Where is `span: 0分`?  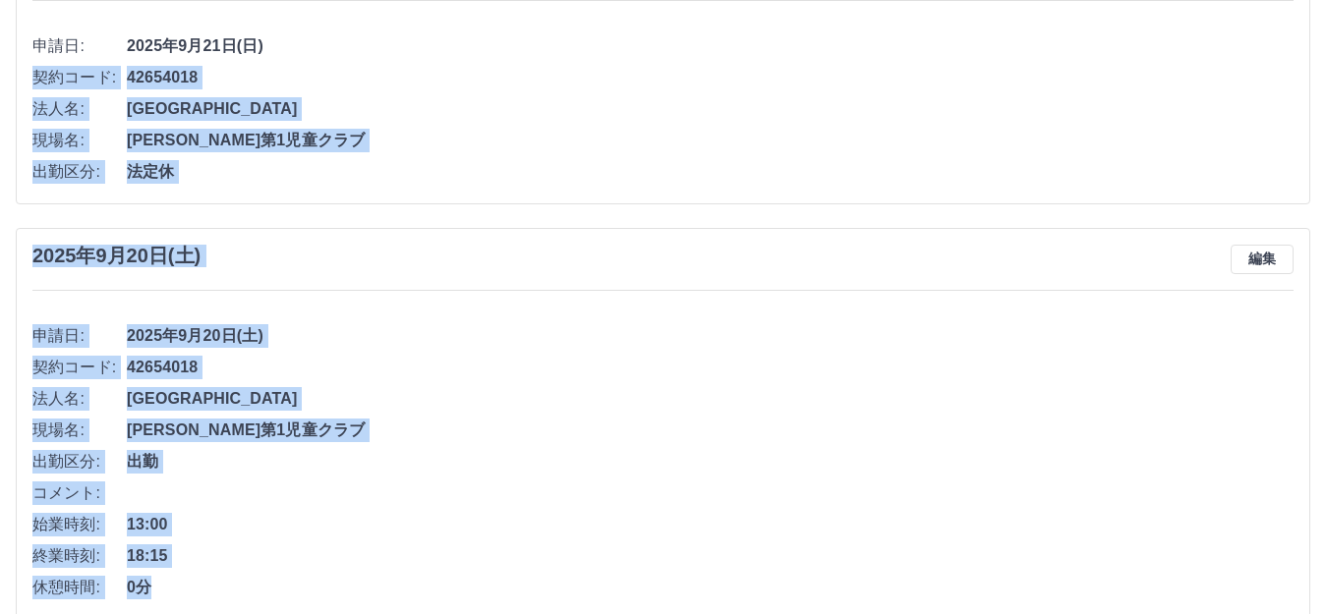 span: 0分 is located at coordinates (710, 588).